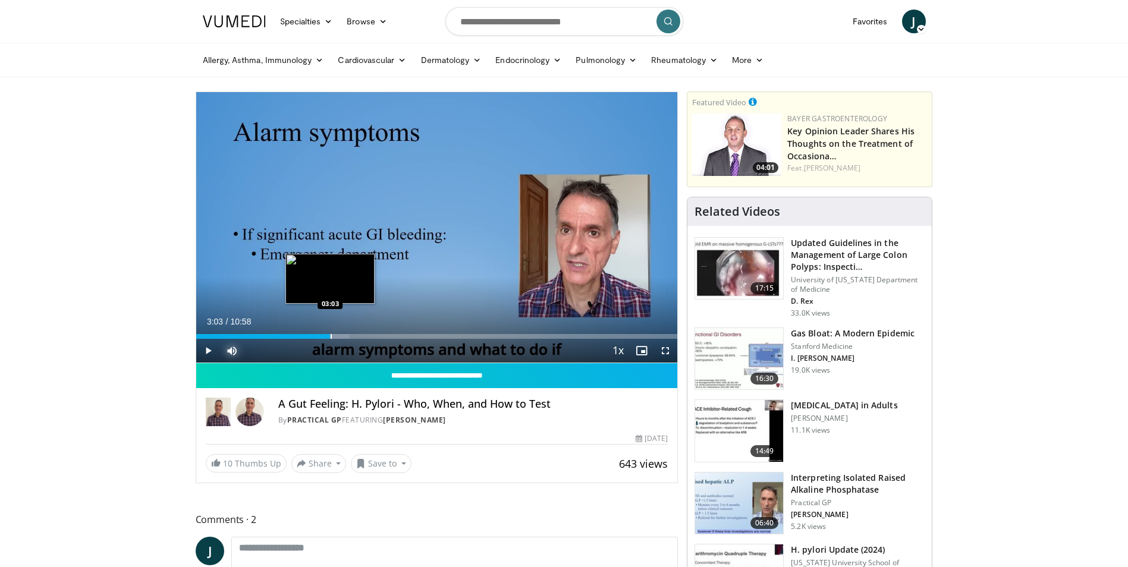 This screenshot has width=1128, height=567. I want to click on a: Key Opinion Leader Shares His Thoughts on the Treatment of Occasiona…, so click(851, 143).